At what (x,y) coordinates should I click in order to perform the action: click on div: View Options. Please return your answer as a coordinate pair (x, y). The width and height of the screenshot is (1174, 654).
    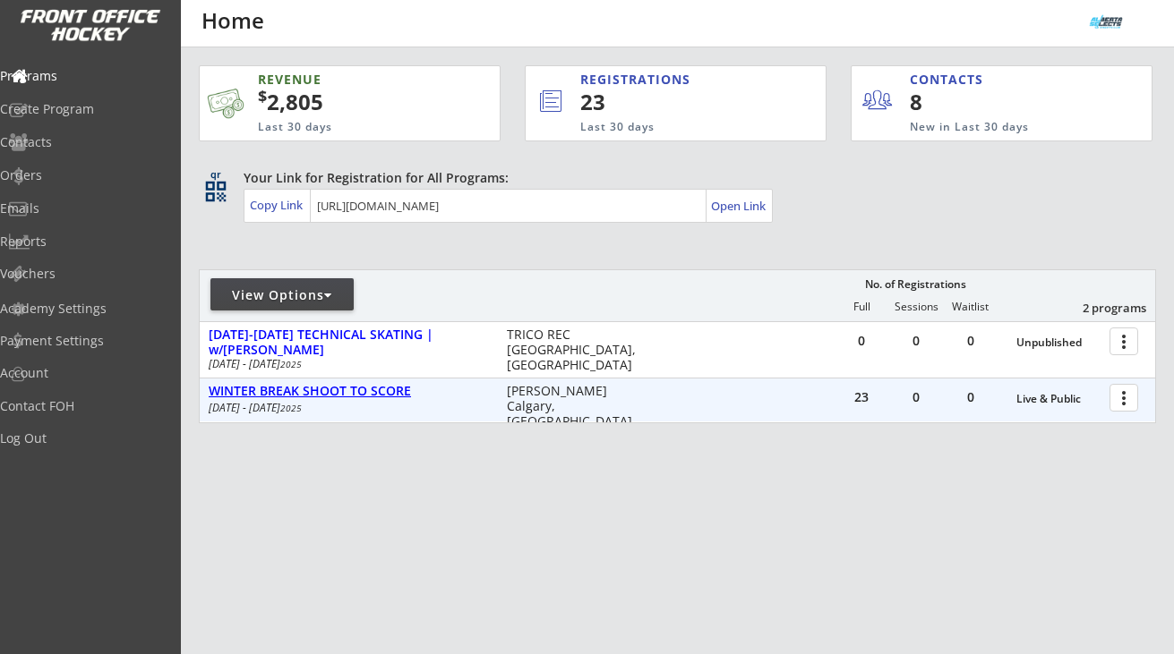
    Looking at the image, I should click on (282, 295).